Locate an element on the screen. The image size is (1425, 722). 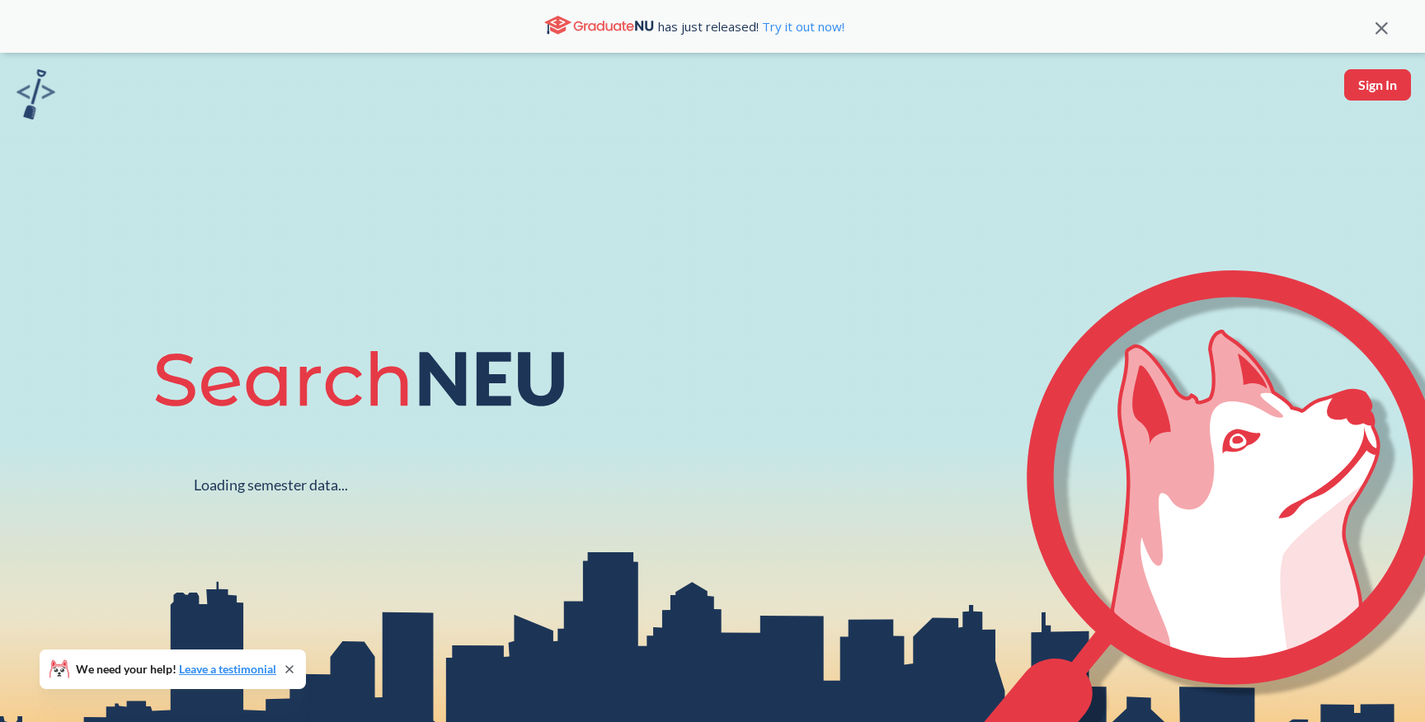
span: has just released! is located at coordinates (751, 26).